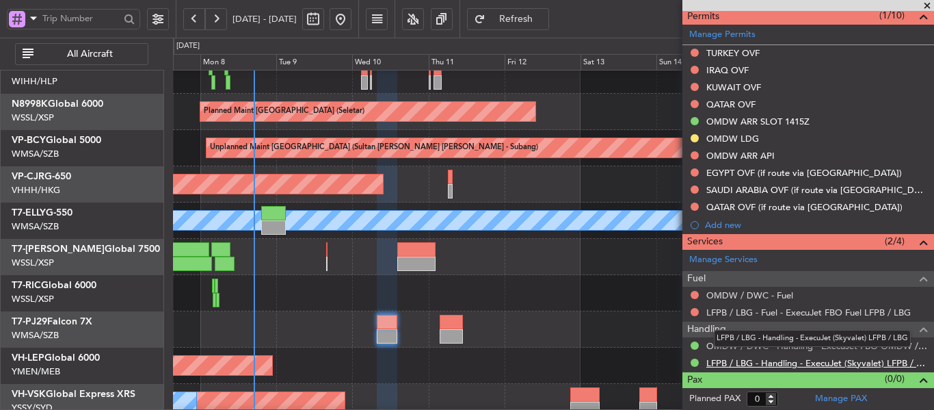 The height and width of the screenshot is (410, 934). What do you see at coordinates (29, 213) in the screenshot?
I see `span: T7-ELLY` at bounding box center [29, 213].